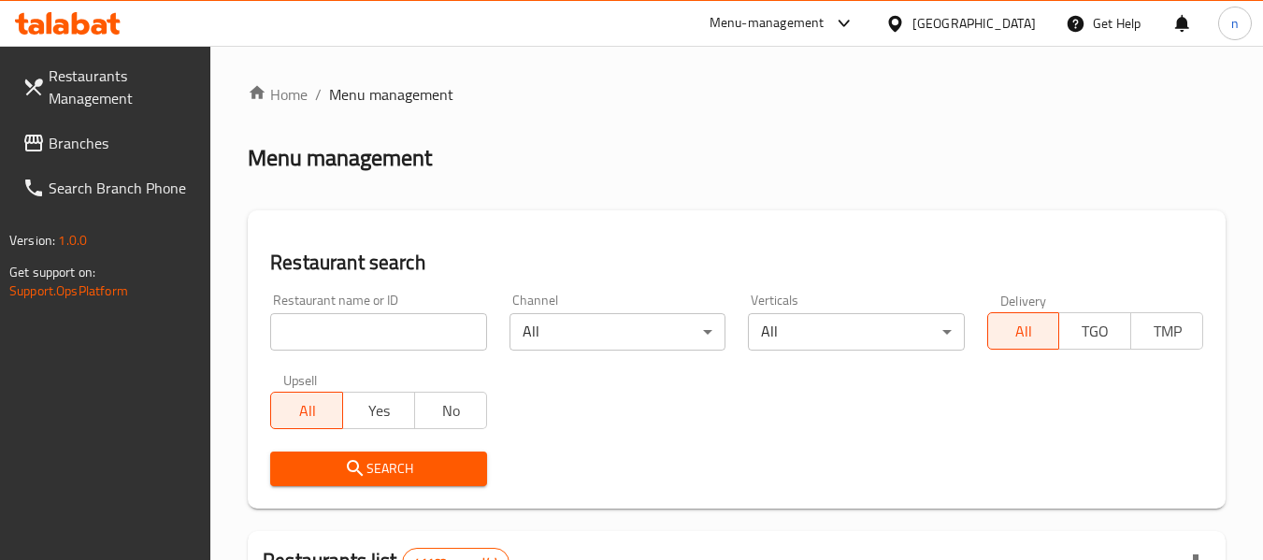  What do you see at coordinates (736, 94) in the screenshot?
I see `nav: breadcrumb` at bounding box center [736, 94].